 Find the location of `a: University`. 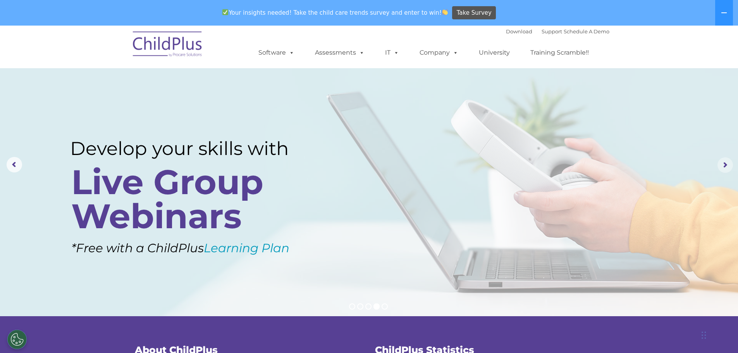

a: University is located at coordinates (494, 53).